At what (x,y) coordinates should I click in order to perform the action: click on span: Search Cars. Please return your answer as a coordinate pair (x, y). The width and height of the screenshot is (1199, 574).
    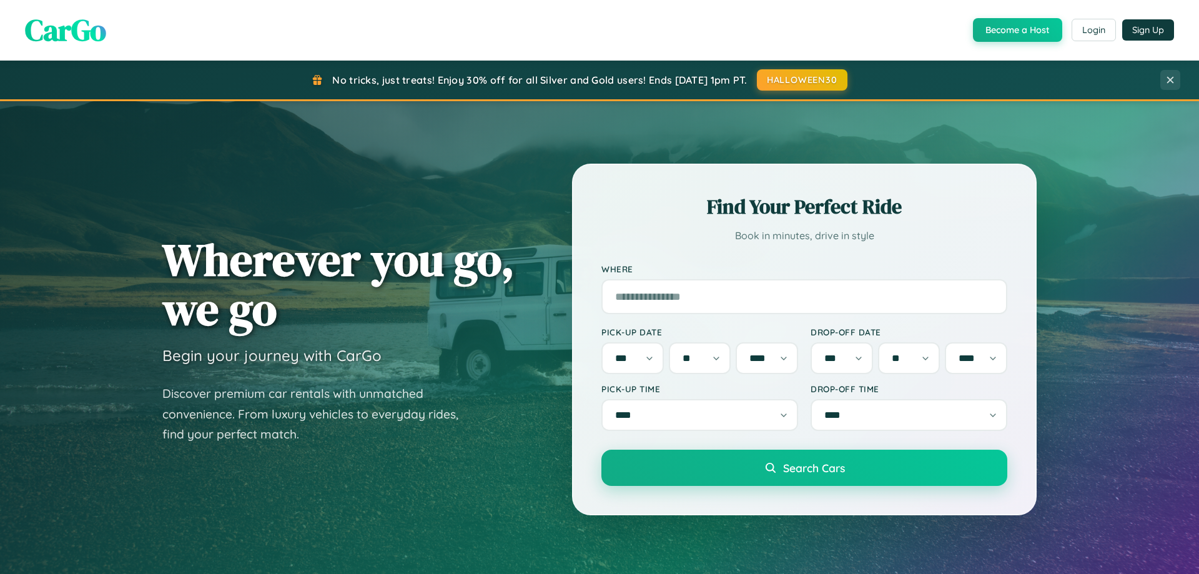
    Looking at the image, I should click on (814, 468).